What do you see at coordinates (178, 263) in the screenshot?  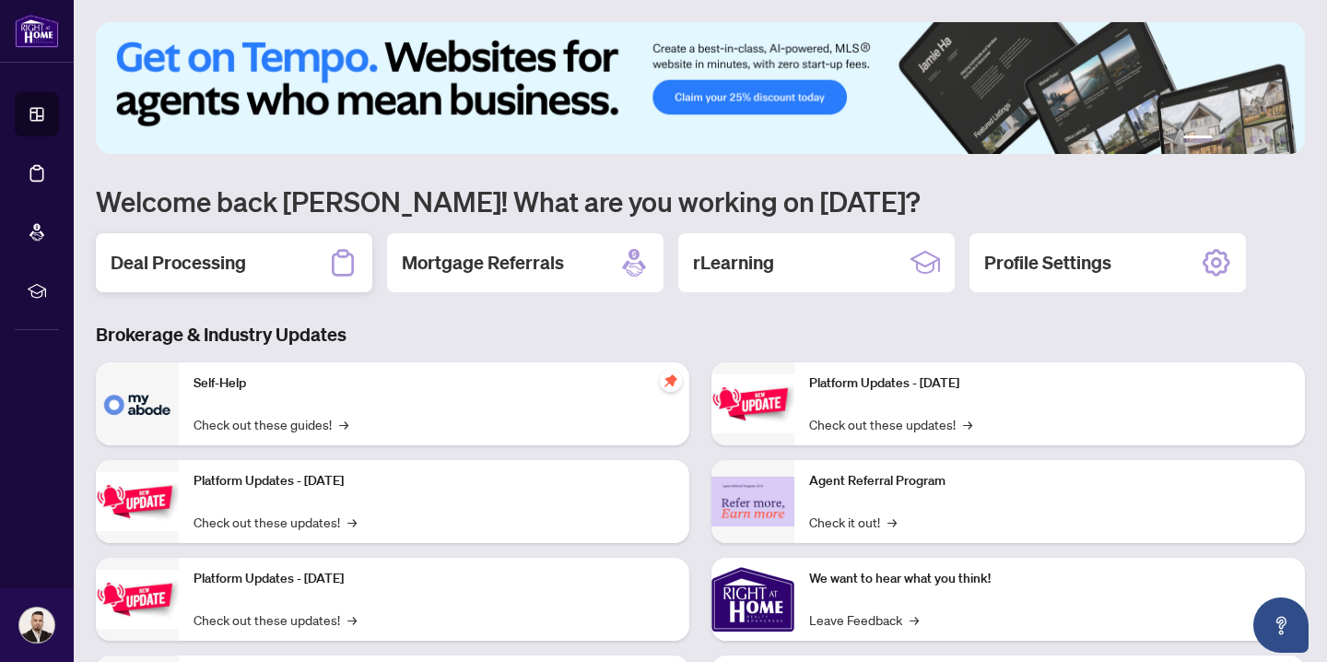 I see `h2: Deal Processing` at bounding box center [178, 263].